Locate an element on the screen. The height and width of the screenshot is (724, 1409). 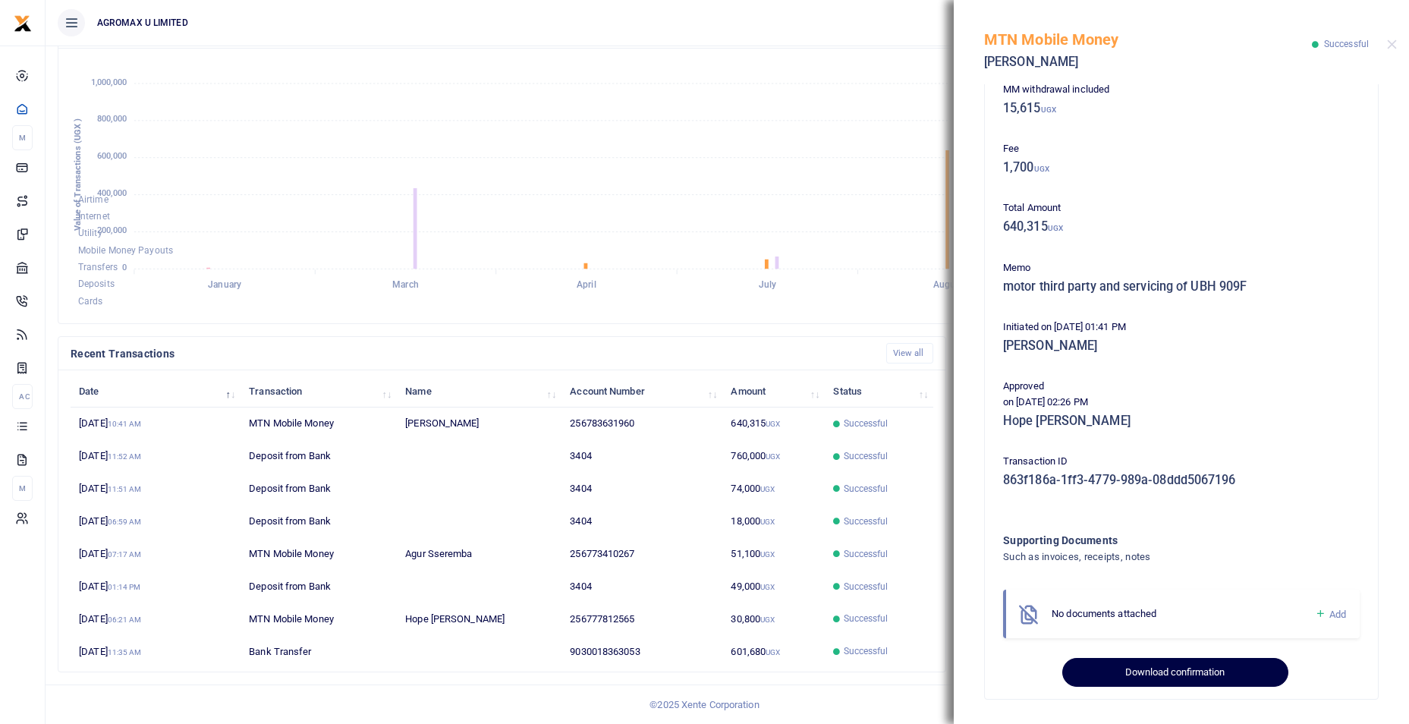
small: 06:59 AM is located at coordinates (124, 521).